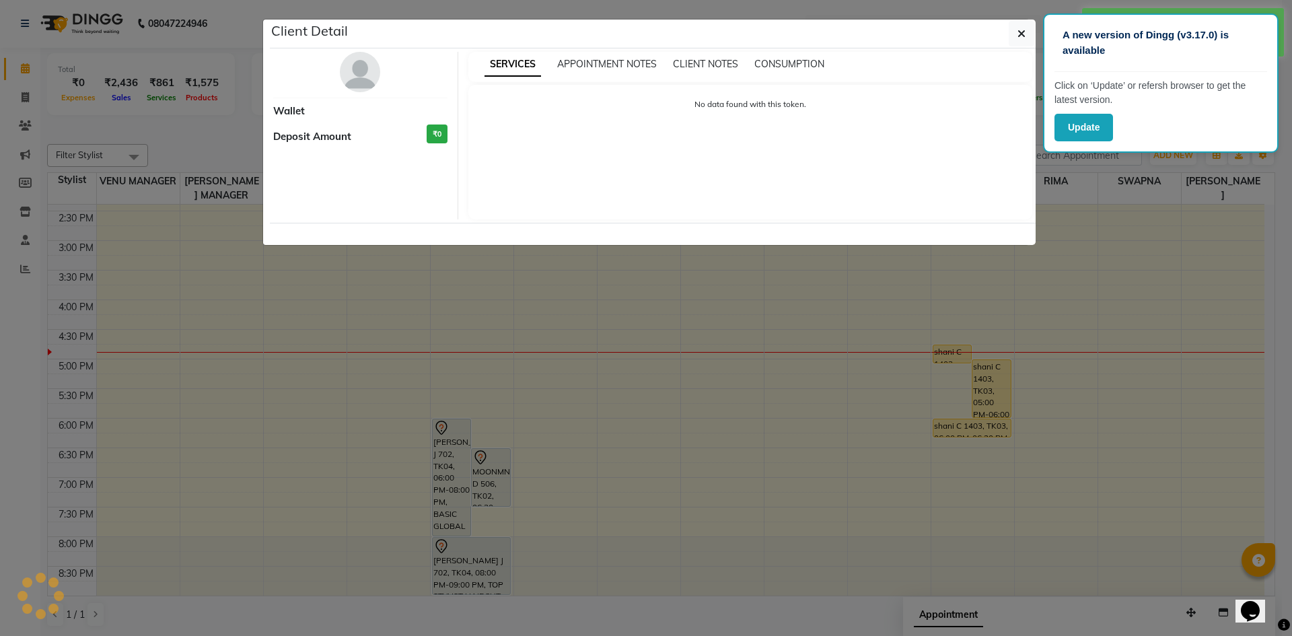 The width and height of the screenshot is (1292, 636). What do you see at coordinates (1083, 127) in the screenshot?
I see `button: Update` at bounding box center [1083, 127].